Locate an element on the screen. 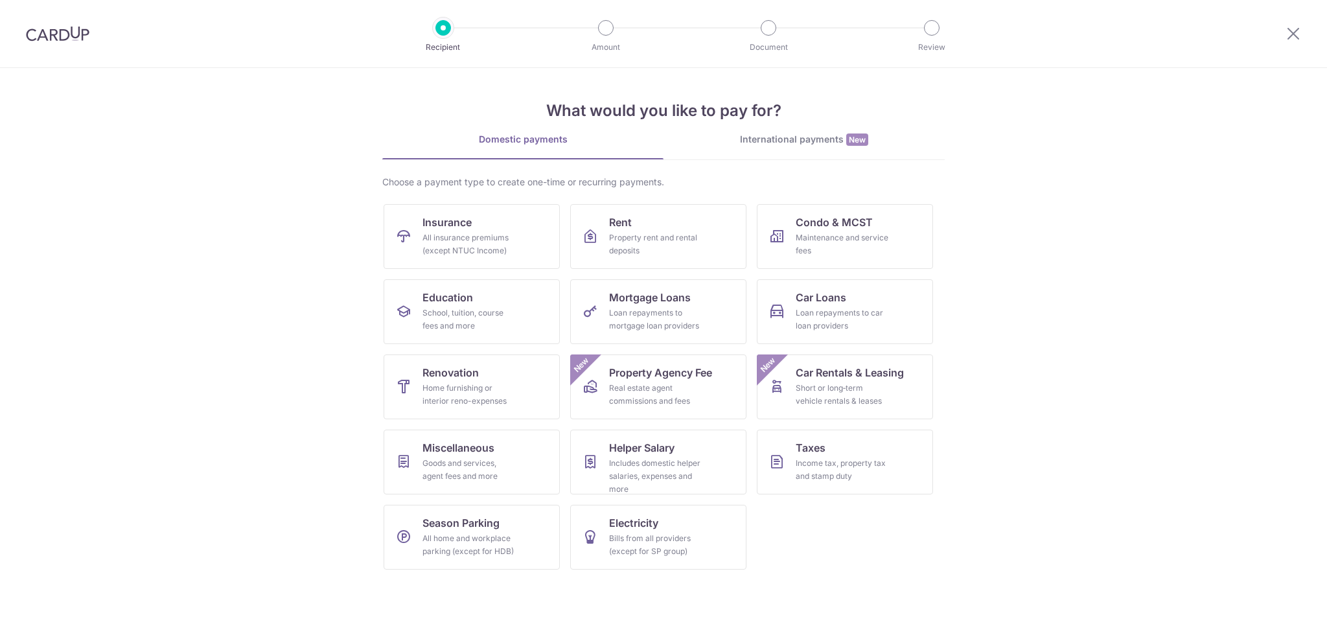  p: Recipient is located at coordinates (443, 47).